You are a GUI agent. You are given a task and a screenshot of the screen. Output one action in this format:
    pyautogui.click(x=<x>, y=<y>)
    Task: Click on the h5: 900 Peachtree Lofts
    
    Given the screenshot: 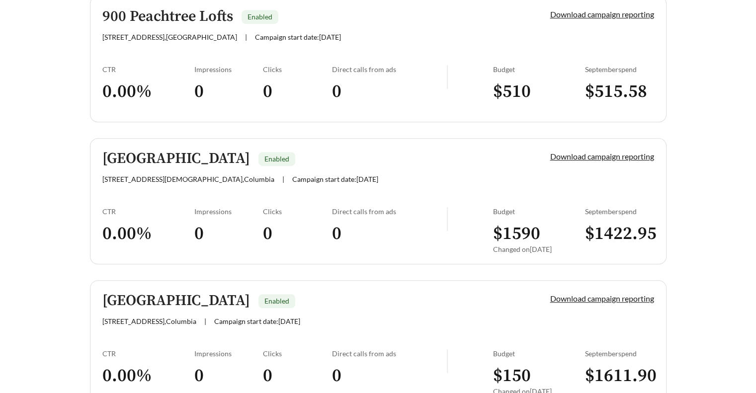 What is the action you would take?
    pyautogui.click(x=167, y=16)
    